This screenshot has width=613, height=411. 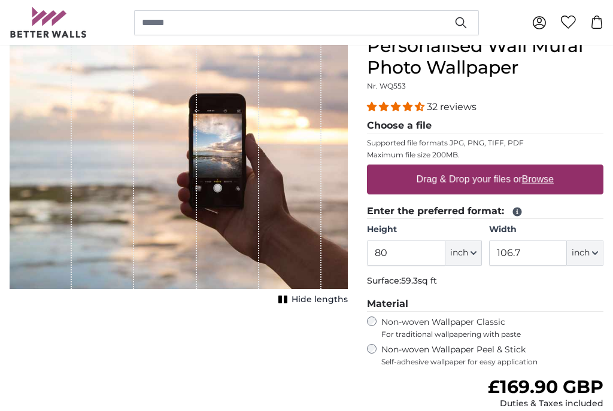 I want to click on span: 4.31 stars, so click(x=397, y=107).